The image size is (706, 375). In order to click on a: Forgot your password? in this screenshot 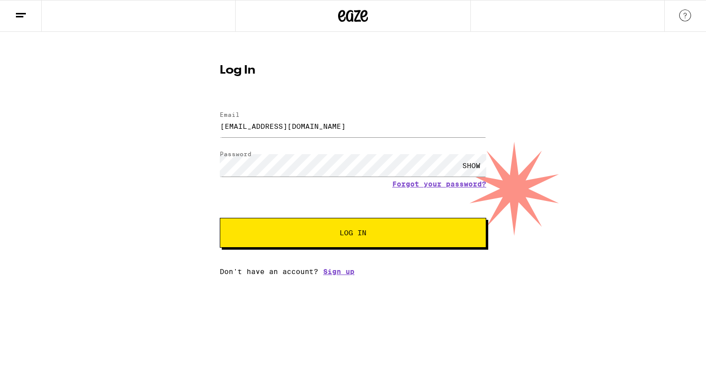, I will do `click(439, 184)`.